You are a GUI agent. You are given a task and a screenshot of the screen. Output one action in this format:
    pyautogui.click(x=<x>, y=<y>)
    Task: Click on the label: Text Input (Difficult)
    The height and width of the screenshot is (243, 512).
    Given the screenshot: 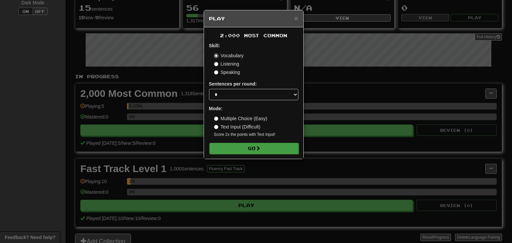 What is the action you would take?
    pyautogui.click(x=237, y=127)
    